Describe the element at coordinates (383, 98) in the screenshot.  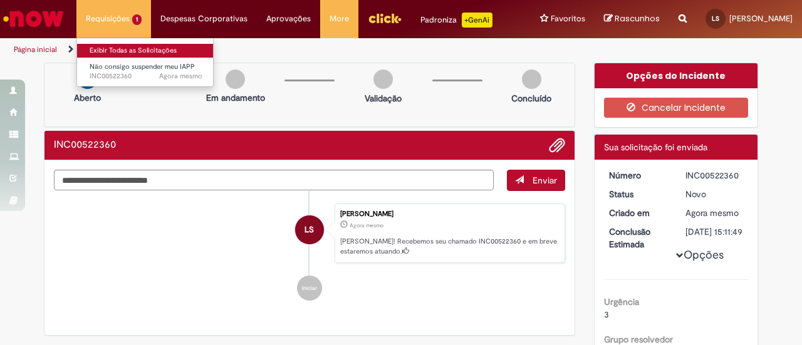
I see `p: Validação` at that location.